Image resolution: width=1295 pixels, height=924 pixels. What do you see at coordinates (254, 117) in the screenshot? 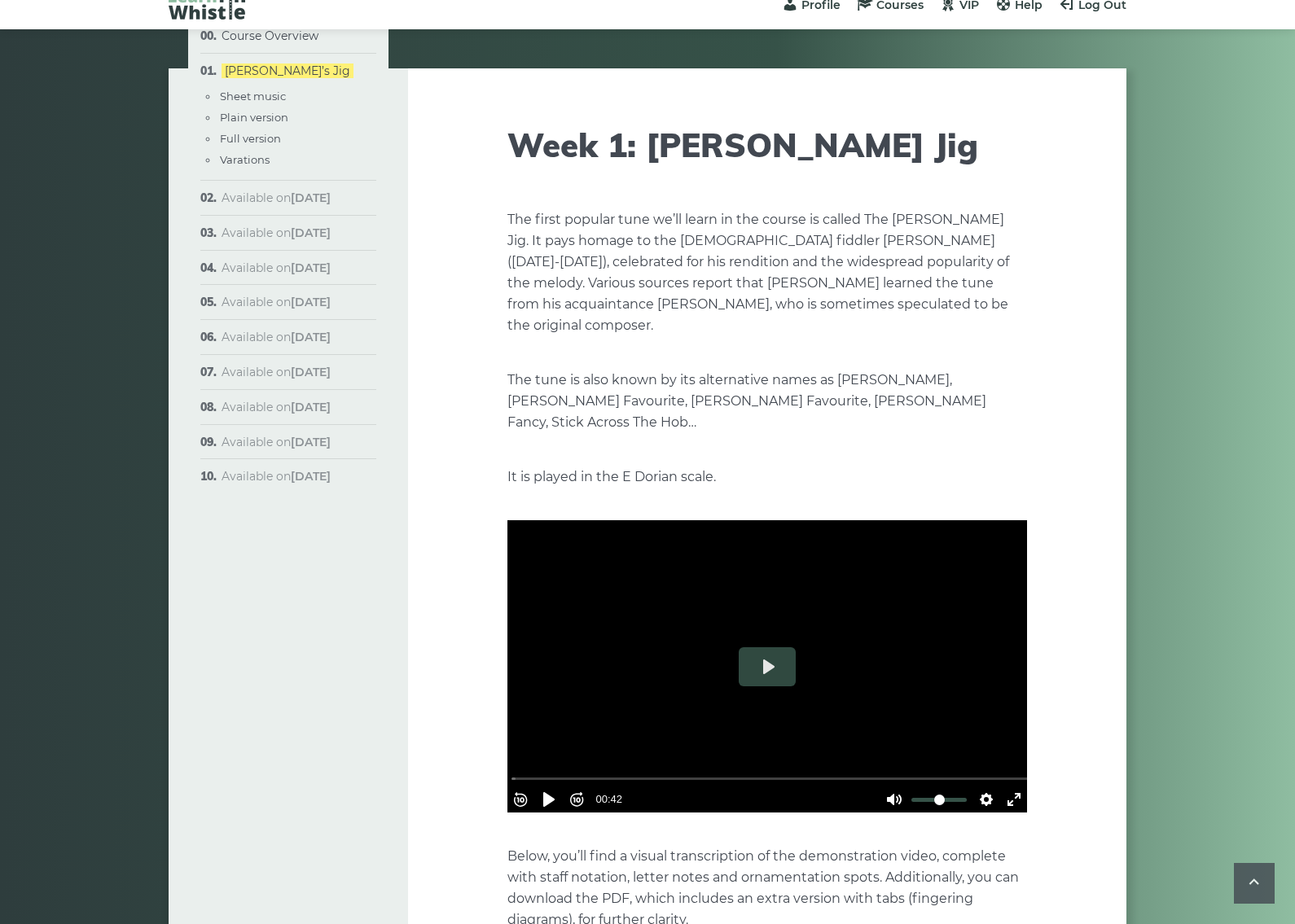
I see `a: Plain version` at bounding box center [254, 117].